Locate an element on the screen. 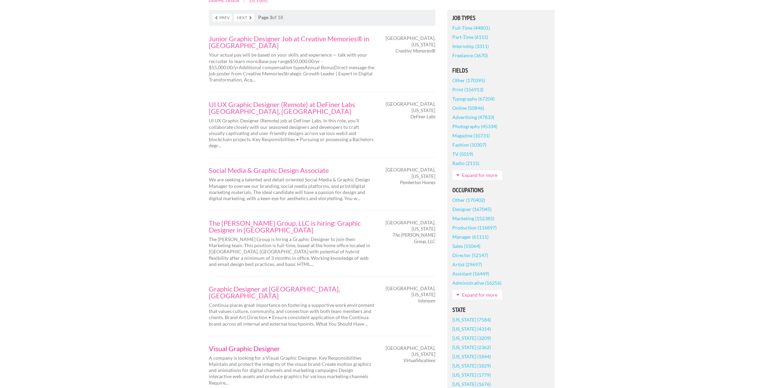  a: Photography (45334) is located at coordinates (475, 126).